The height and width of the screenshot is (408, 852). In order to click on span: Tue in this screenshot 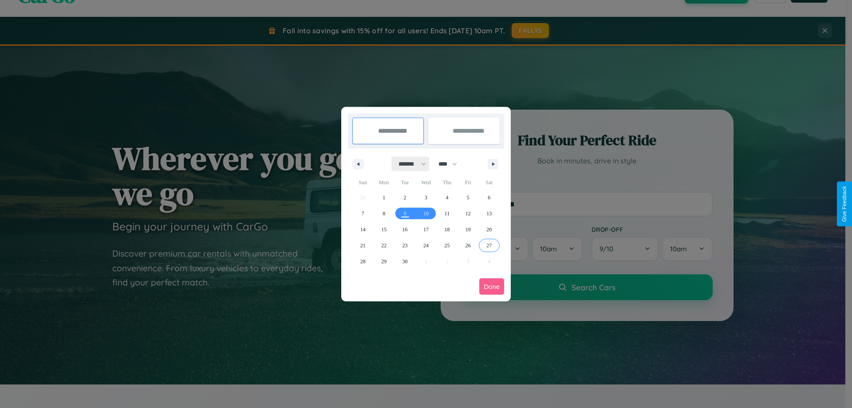, I will do `click(405, 182)`.